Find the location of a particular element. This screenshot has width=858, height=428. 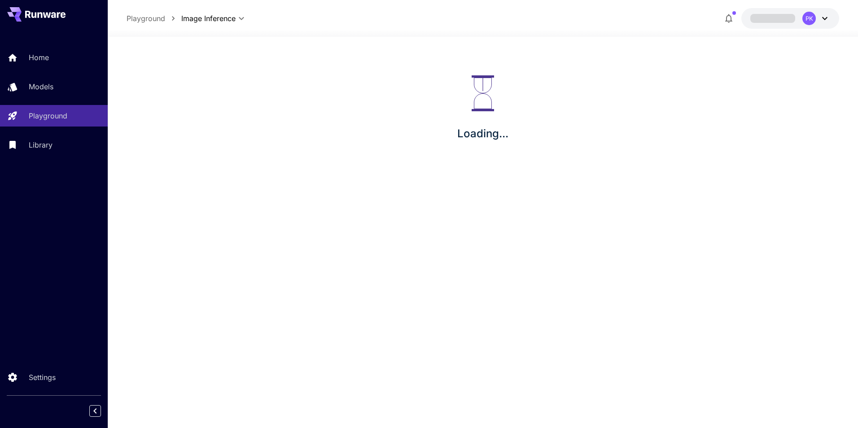

p: Loading... is located at coordinates (483, 134).